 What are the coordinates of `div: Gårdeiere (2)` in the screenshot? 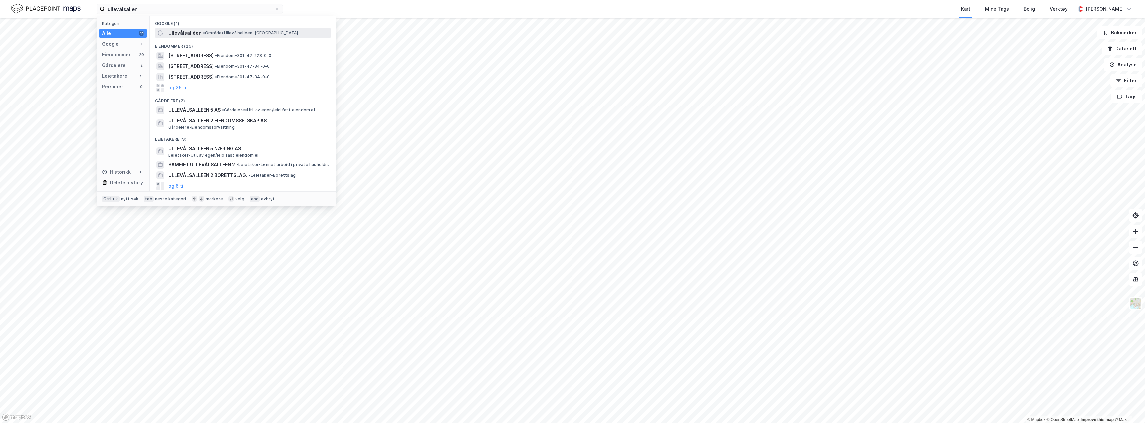 It's located at (243, 99).